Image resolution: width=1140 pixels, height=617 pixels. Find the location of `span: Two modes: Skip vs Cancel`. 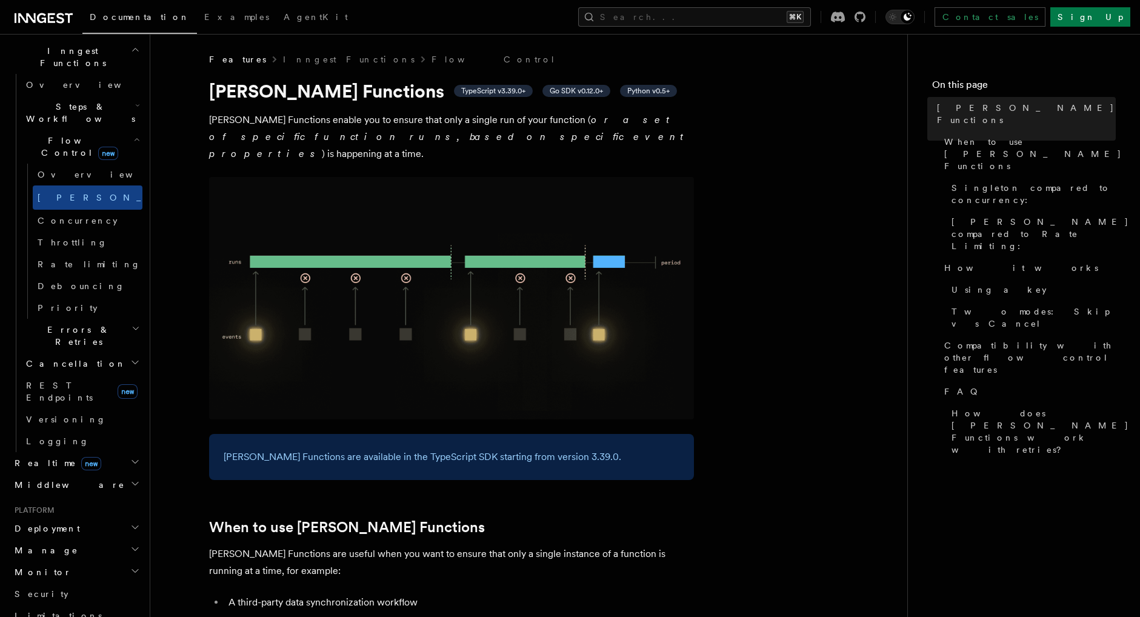

span: Two modes: Skip vs Cancel is located at coordinates (1034, 318).